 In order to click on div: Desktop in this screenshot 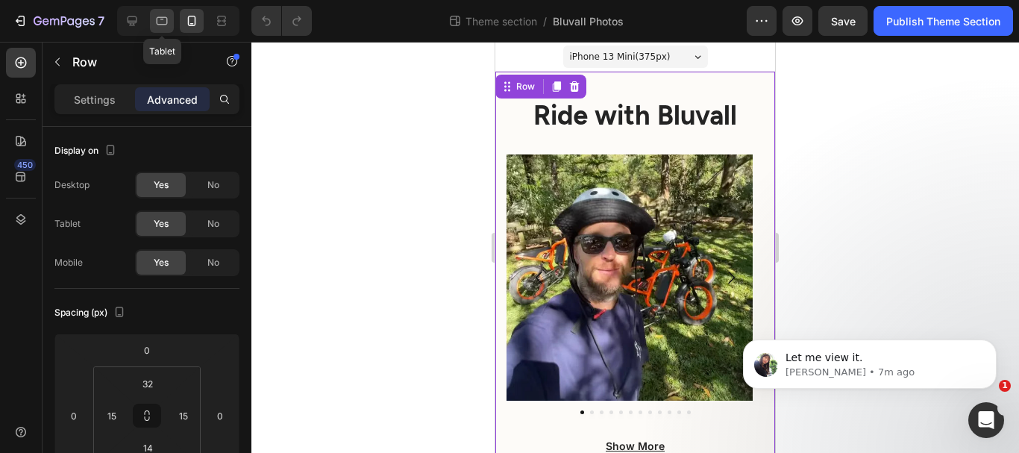, I will do `click(72, 185)`.